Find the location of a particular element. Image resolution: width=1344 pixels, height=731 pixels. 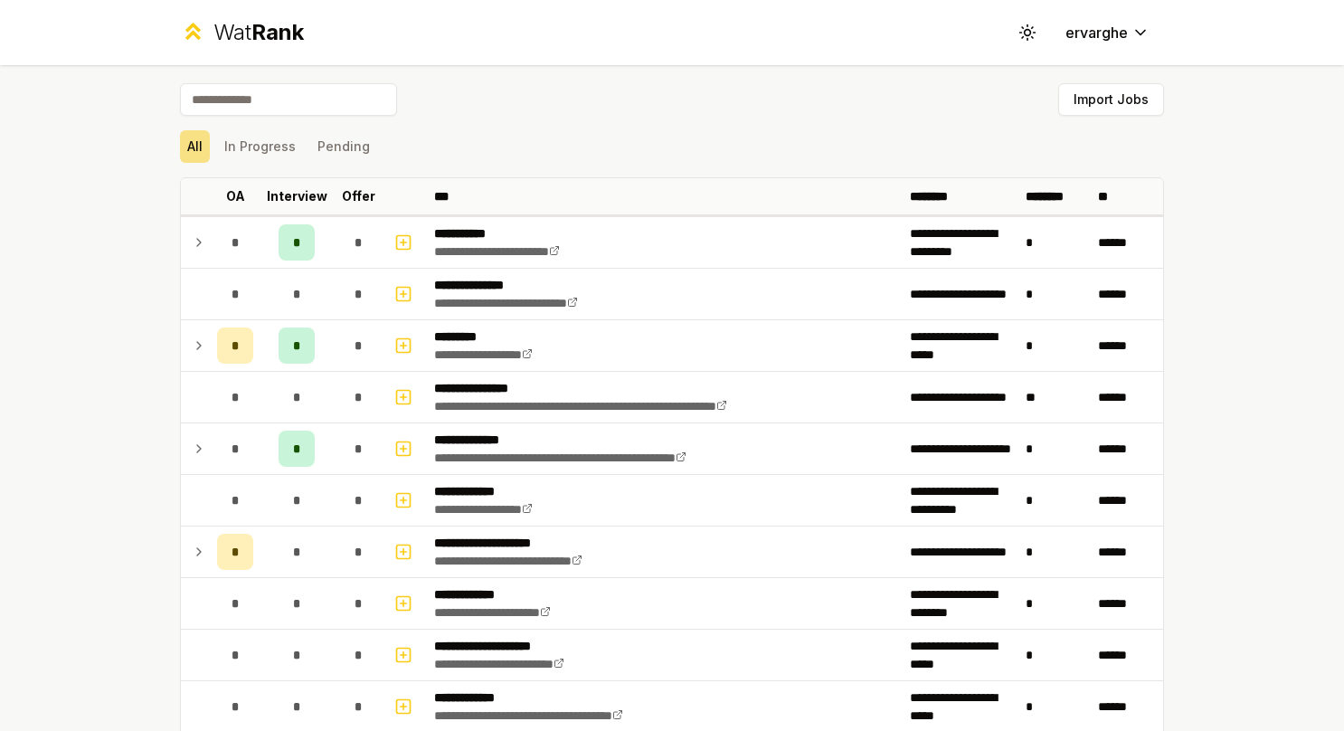

span: ervarghe is located at coordinates (1097, 33).